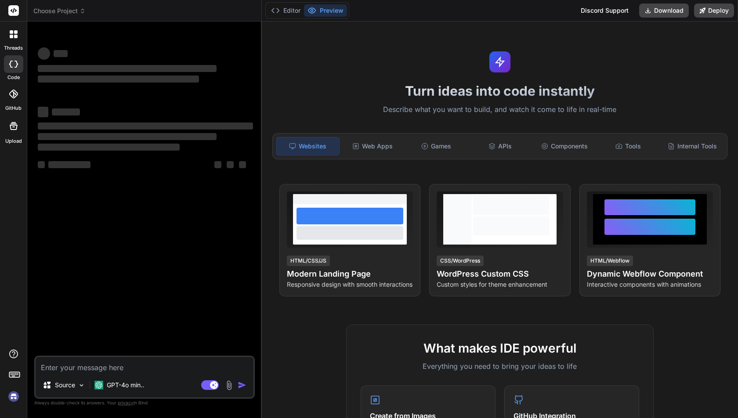 The image size is (738, 418). I want to click on button: Editor, so click(286, 11).